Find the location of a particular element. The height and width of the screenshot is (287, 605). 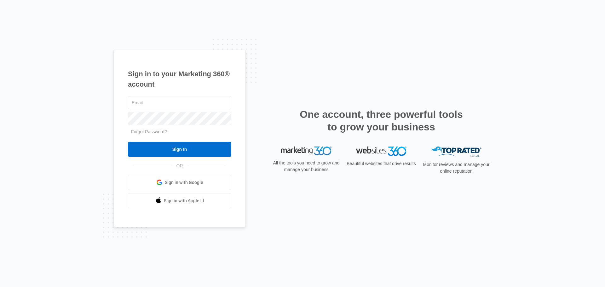

a: Sign in with Apple Id is located at coordinates (180, 201).